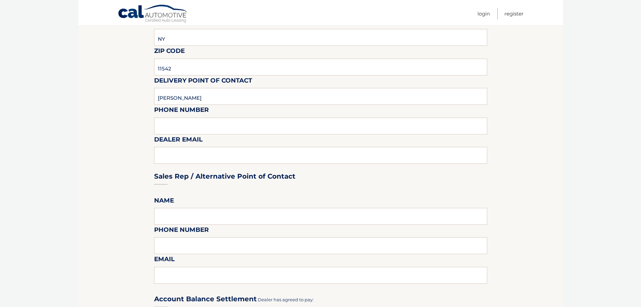 The height and width of the screenshot is (307, 641). What do you see at coordinates (153, 14) in the screenshot?
I see `a: Cal Automotive` at bounding box center [153, 14].